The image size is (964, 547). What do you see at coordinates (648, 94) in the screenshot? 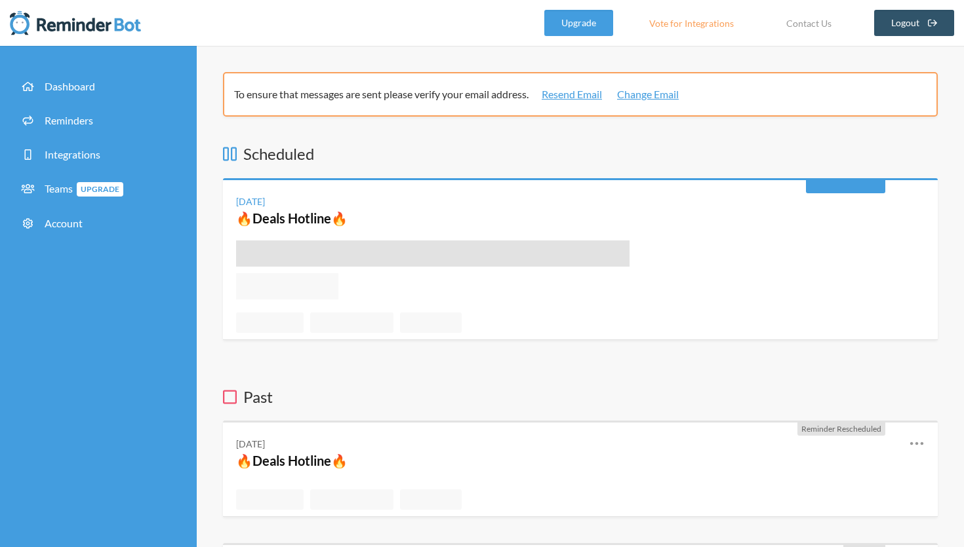
I see `a: Change Email` at bounding box center [648, 94].